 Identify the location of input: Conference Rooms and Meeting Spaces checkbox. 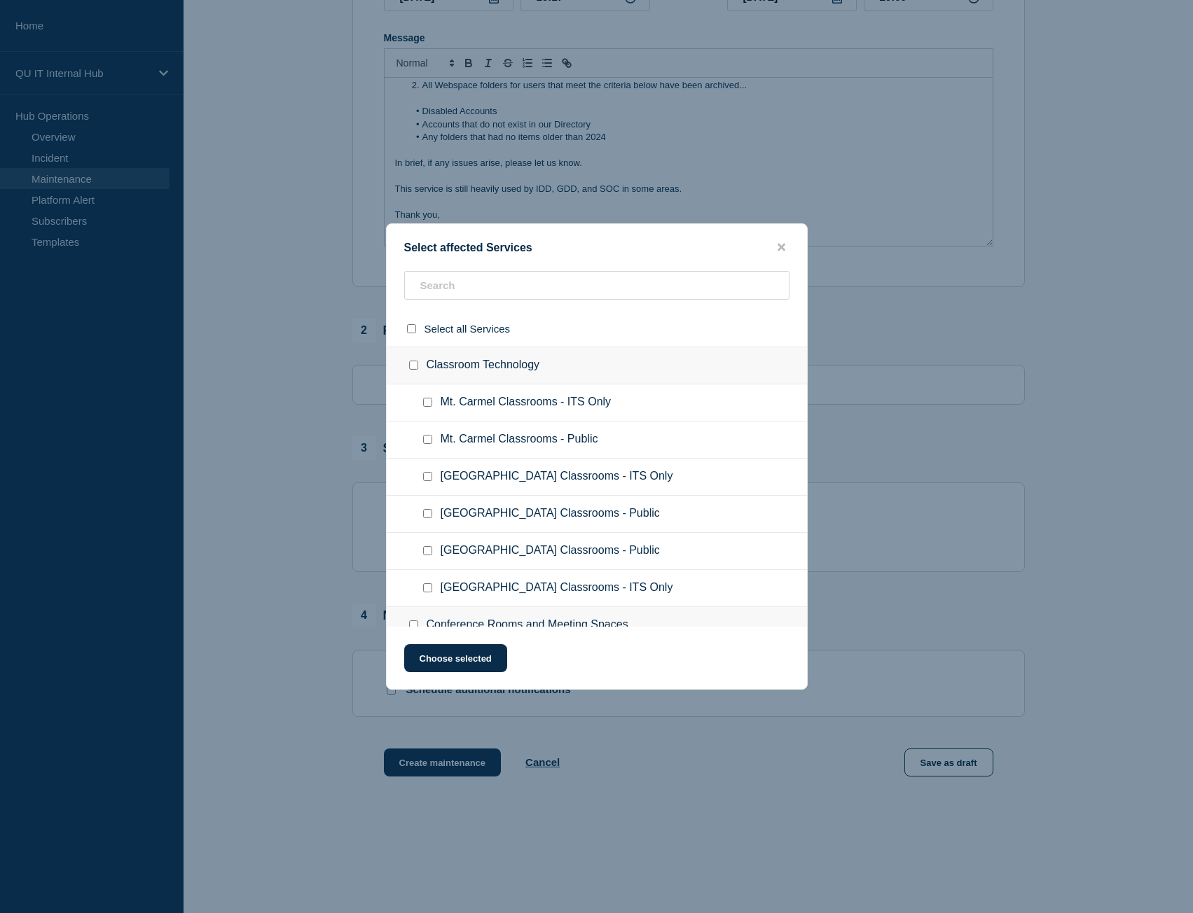
(413, 625).